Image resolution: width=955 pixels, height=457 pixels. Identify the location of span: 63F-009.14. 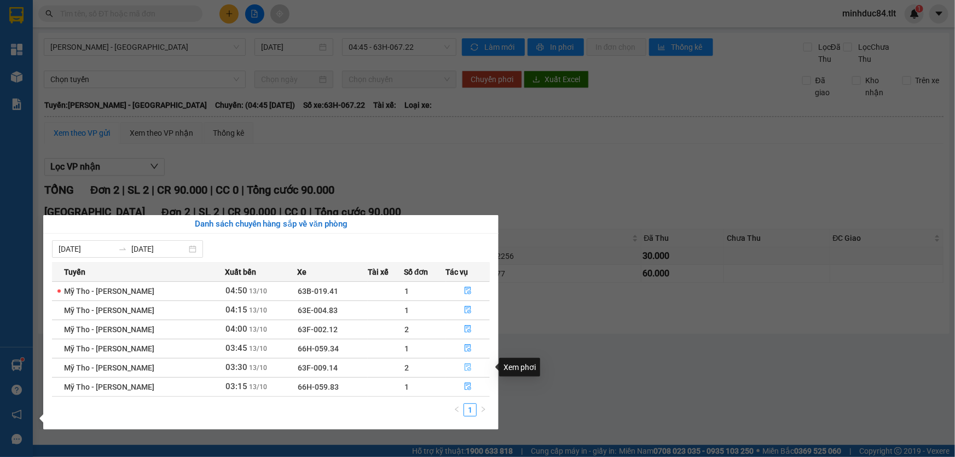
(317, 368).